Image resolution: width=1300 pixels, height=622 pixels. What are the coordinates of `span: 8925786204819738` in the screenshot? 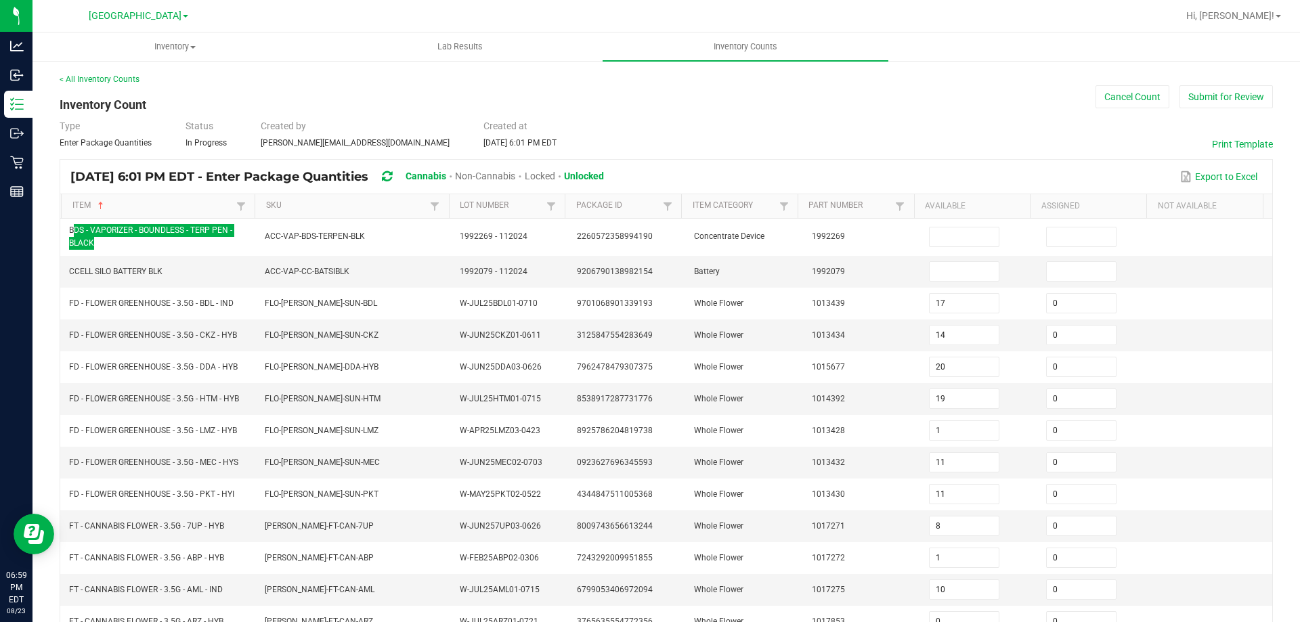 It's located at (615, 431).